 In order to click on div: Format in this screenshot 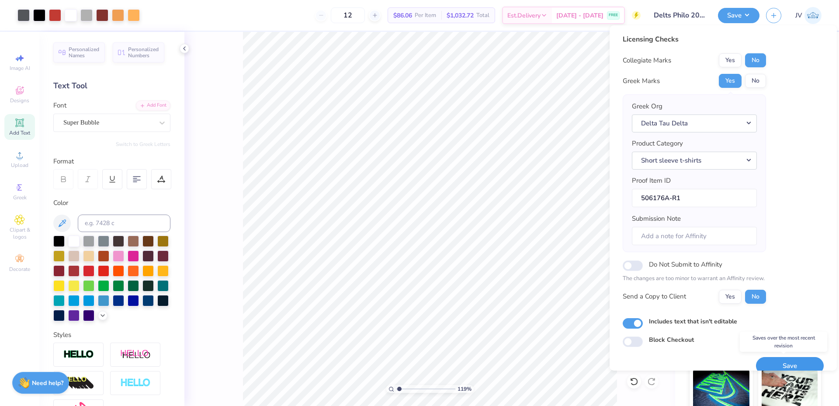, I will do `click(112, 161)`.